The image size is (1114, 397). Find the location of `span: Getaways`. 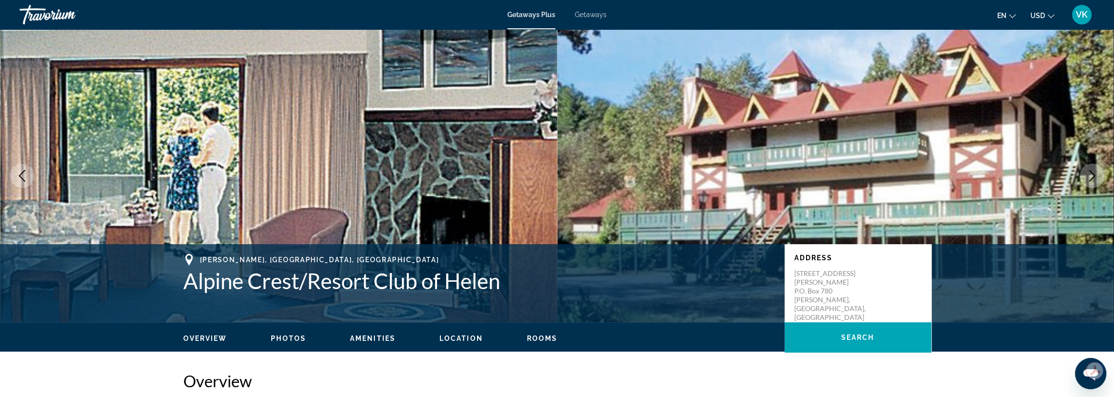

span: Getaways is located at coordinates (590, 15).